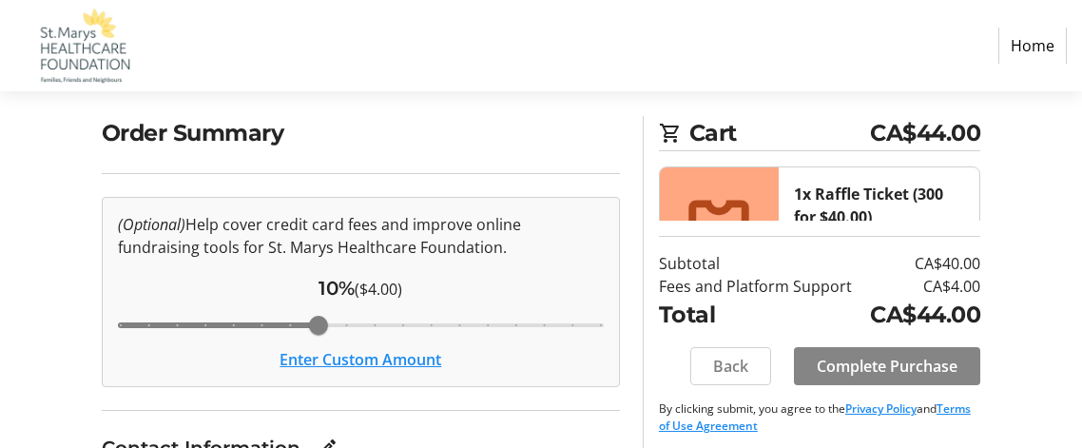 This screenshot has width=1082, height=448. Describe the element at coordinates (881, 408) in the screenshot. I see `a: Privacy Policy` at that location.